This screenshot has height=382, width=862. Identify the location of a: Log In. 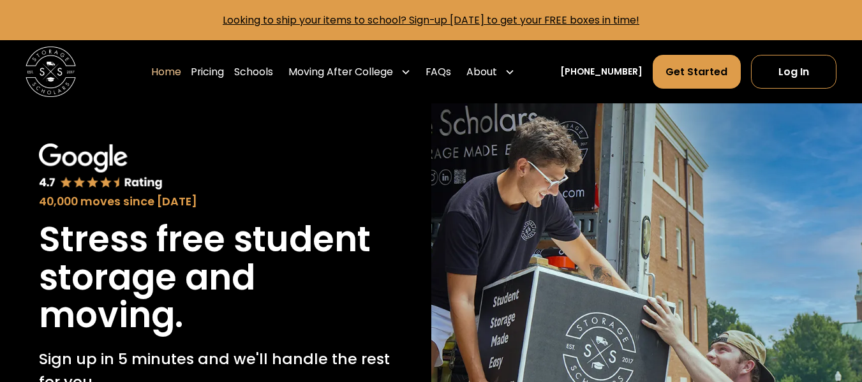
(794, 71).